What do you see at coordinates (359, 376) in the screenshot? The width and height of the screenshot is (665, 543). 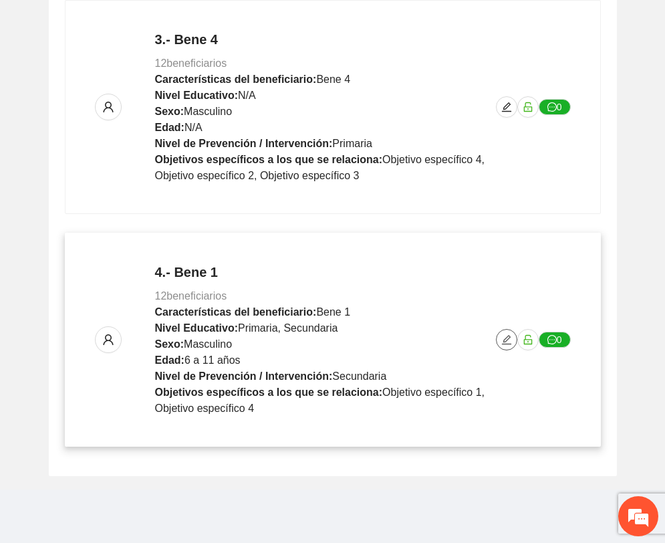 I see `span: Secundaria` at bounding box center [359, 376].